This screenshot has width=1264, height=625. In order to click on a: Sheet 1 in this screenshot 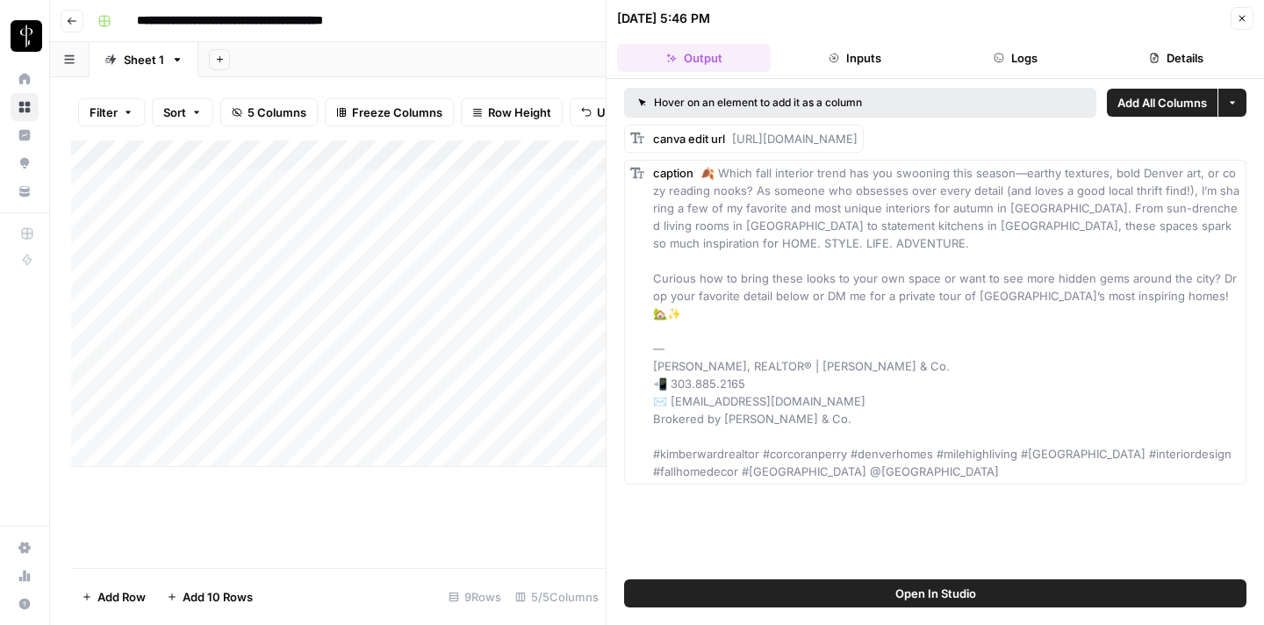, I will do `click(144, 60)`.